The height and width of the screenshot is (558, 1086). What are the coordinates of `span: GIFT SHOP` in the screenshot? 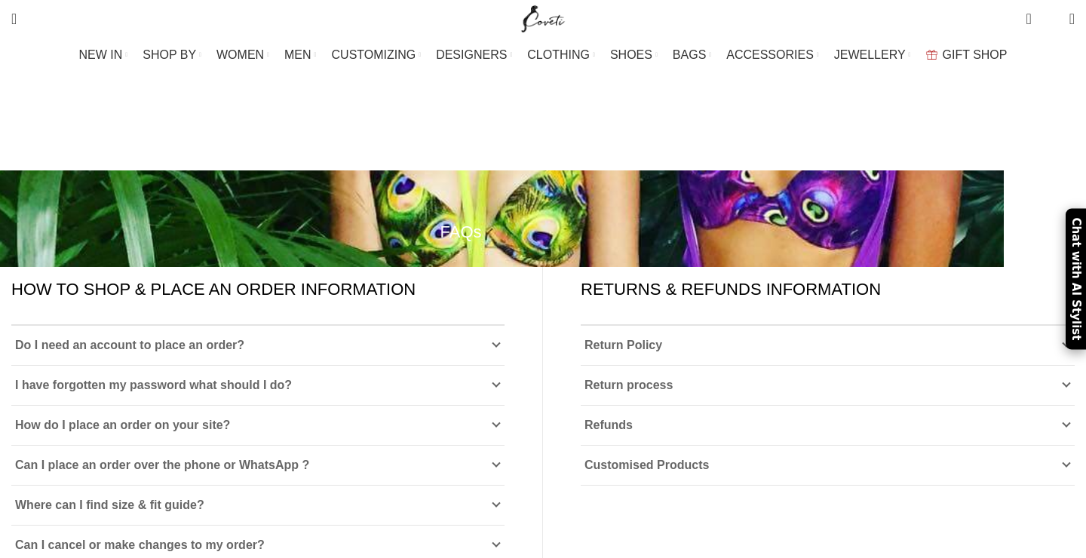 It's located at (975, 54).